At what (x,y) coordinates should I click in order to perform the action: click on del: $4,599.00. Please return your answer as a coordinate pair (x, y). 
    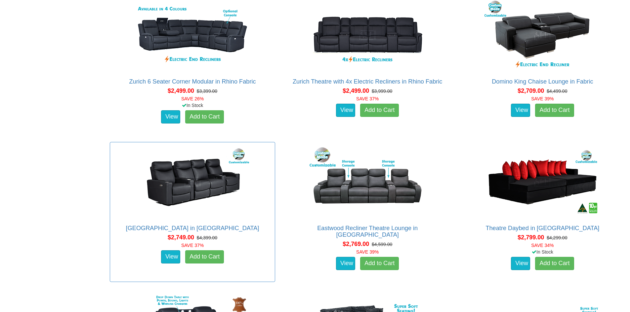
    Looking at the image, I should click on (382, 245).